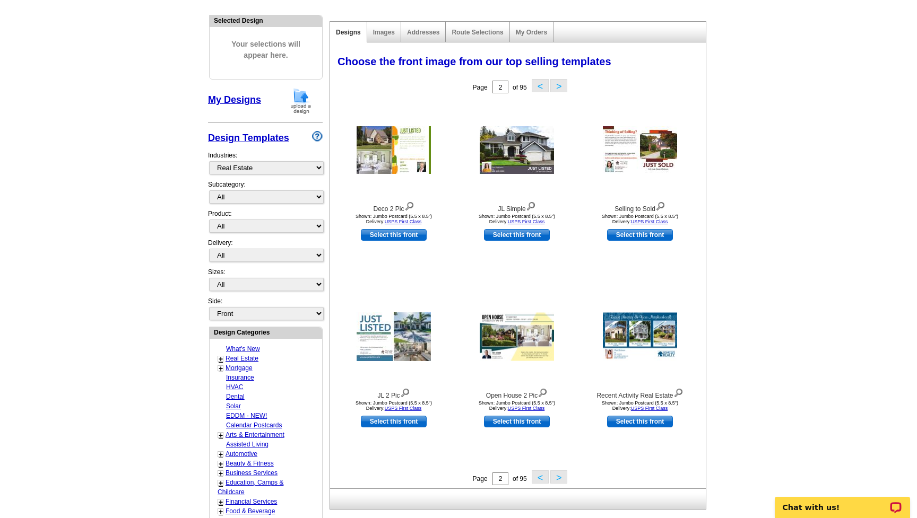  What do you see at coordinates (239, 368) in the screenshot?
I see `a: Mortgage` at bounding box center [239, 368].